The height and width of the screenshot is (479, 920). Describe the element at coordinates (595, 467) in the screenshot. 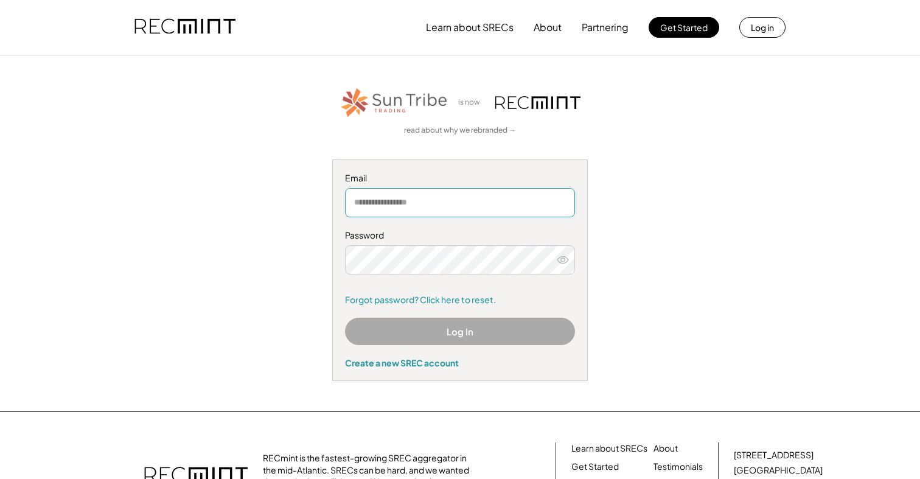

I see `a: Get Started` at that location.